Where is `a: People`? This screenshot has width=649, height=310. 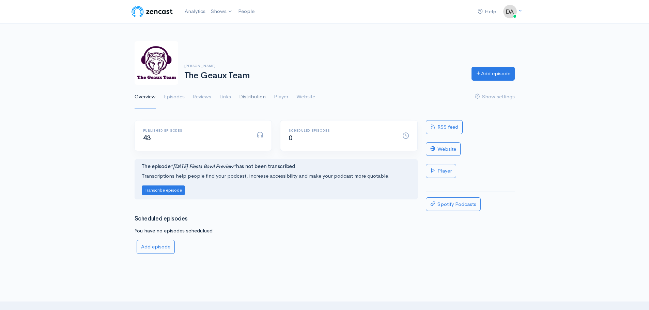 a: People is located at coordinates (246, 11).